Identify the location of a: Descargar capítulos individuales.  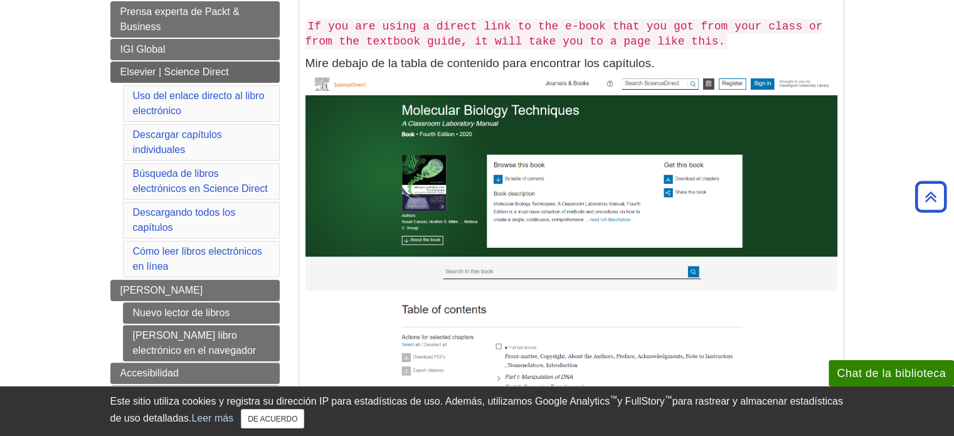
(178, 142).